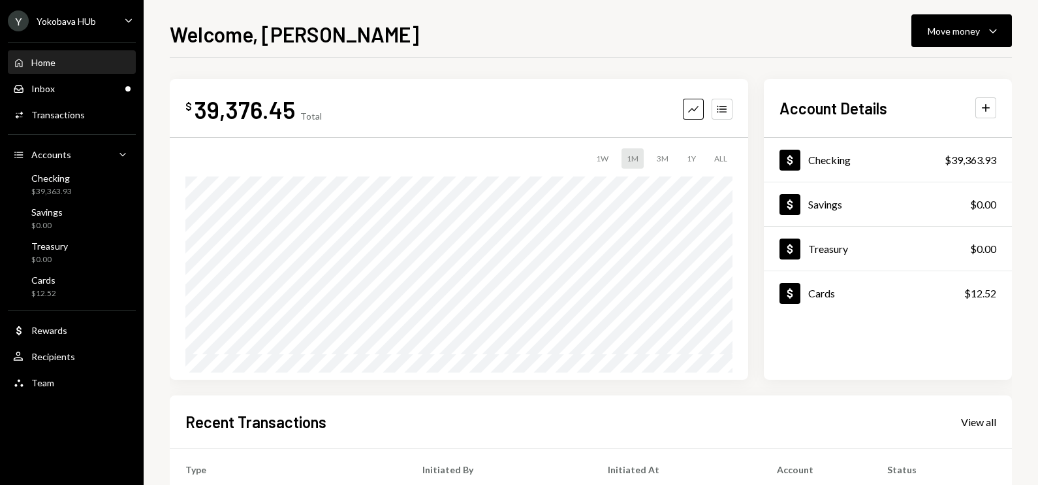  What do you see at coordinates (721, 158) in the screenshot?
I see `div: ALL` at bounding box center [721, 158].